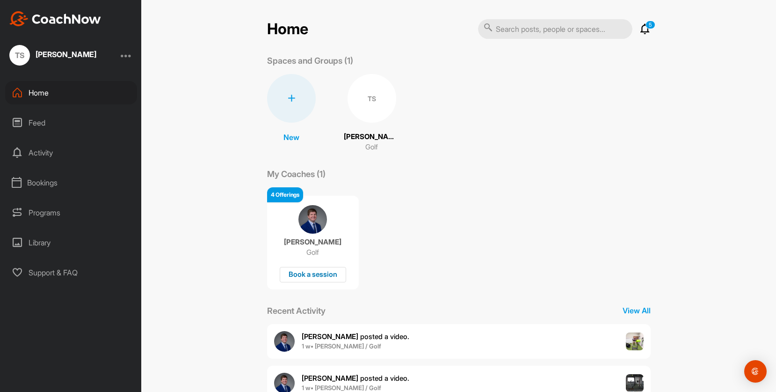  What do you see at coordinates (310, 60) in the screenshot?
I see `p: Spaces and Groups (1)` at bounding box center [310, 60].